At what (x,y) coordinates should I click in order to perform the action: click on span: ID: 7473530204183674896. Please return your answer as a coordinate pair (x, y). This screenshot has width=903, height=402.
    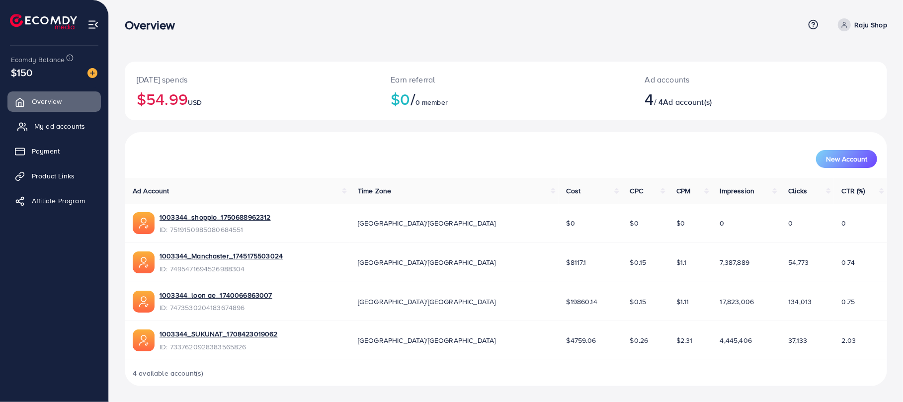
    Looking at the image, I should click on (216, 308).